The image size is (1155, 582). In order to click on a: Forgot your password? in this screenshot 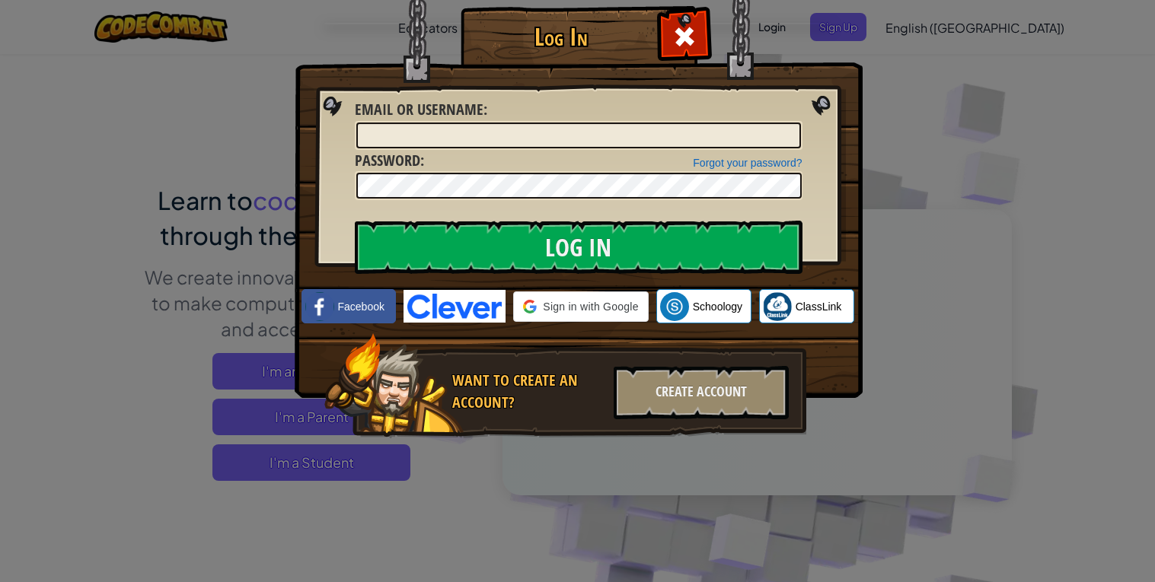, I will do `click(747, 163)`.